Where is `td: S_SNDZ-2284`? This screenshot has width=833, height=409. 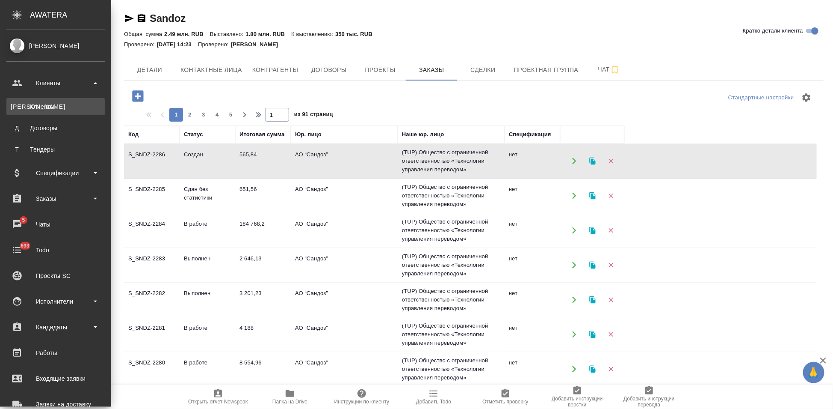 td: S_SNDZ-2284 is located at coordinates (152, 230).